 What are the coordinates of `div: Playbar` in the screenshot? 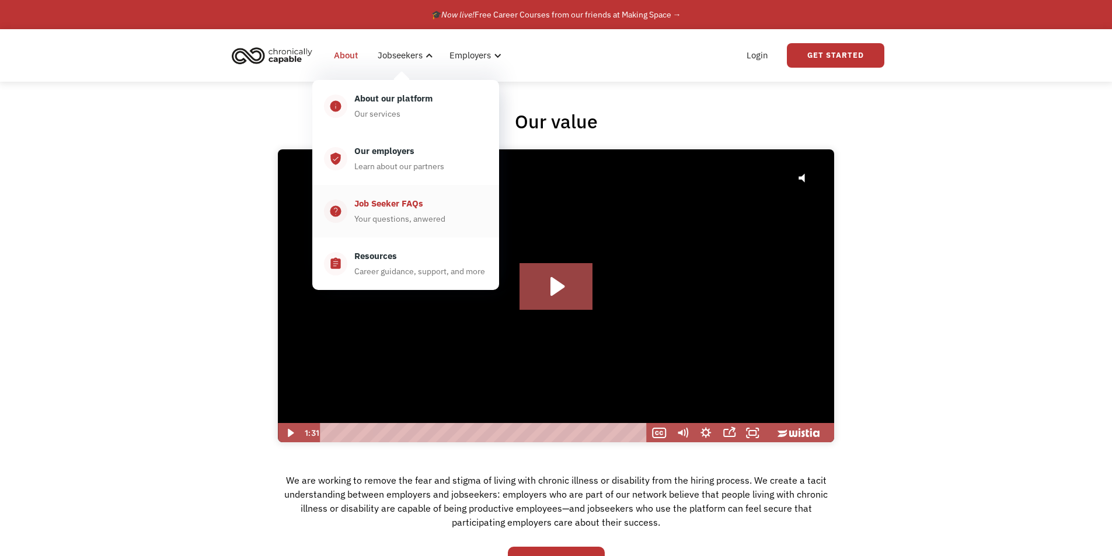 It's located at (485, 433).